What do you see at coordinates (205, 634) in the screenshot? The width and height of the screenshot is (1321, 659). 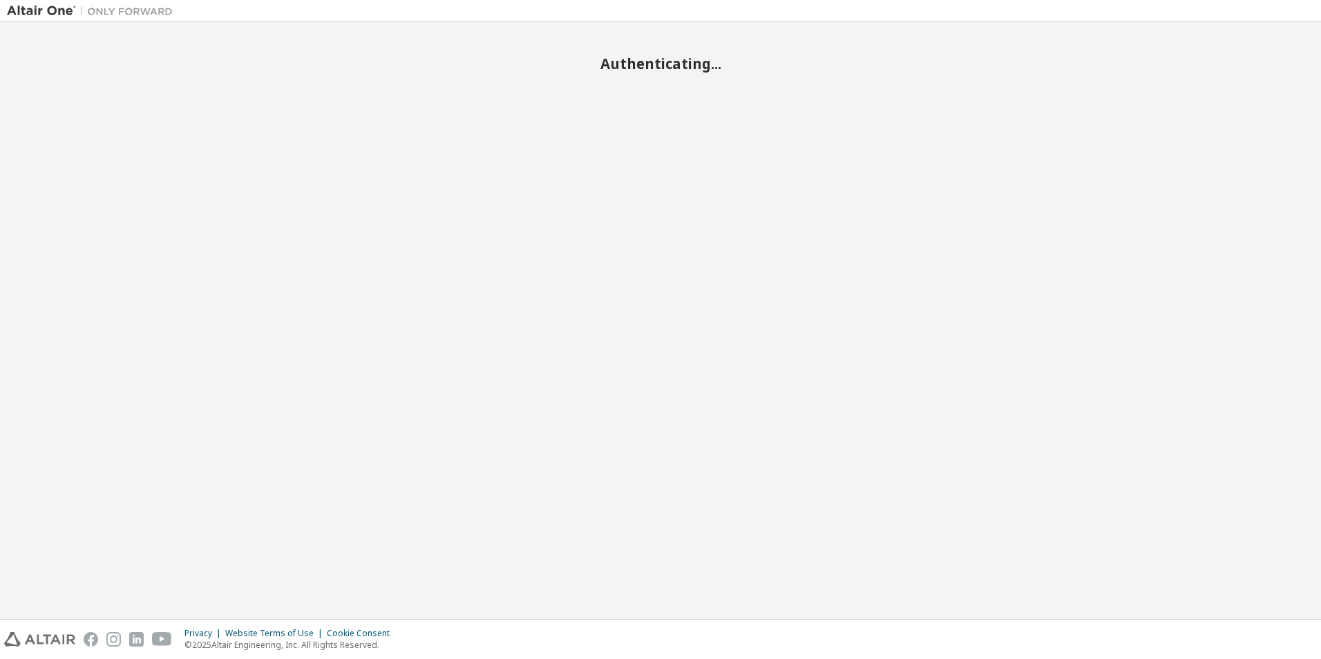 I see `div: Privacy` at bounding box center [205, 634].